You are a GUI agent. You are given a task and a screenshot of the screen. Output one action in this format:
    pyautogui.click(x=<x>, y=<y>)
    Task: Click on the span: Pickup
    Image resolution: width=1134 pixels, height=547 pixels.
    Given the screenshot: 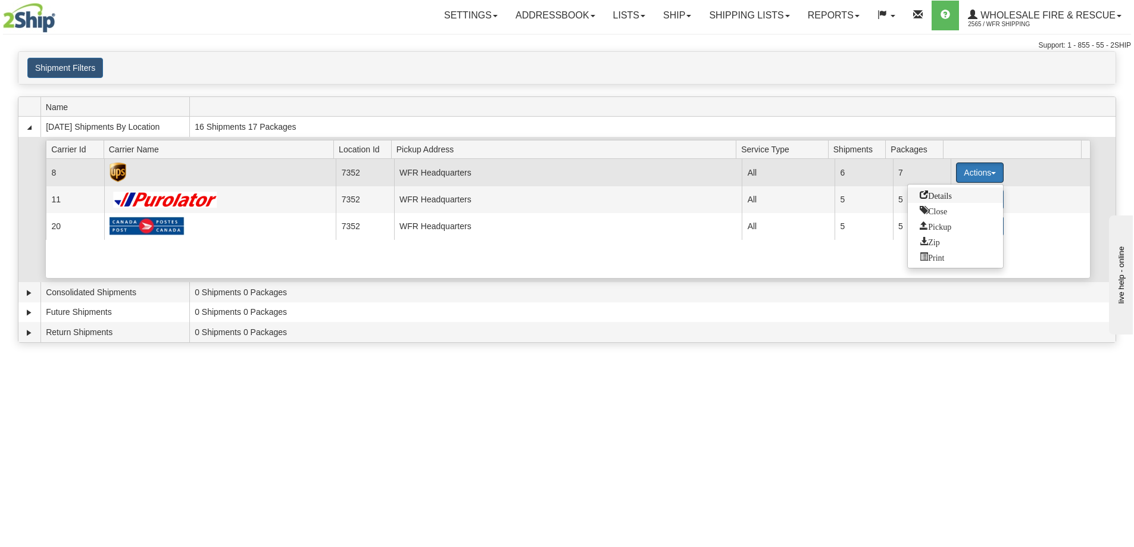 What is the action you would take?
    pyautogui.click(x=935, y=226)
    